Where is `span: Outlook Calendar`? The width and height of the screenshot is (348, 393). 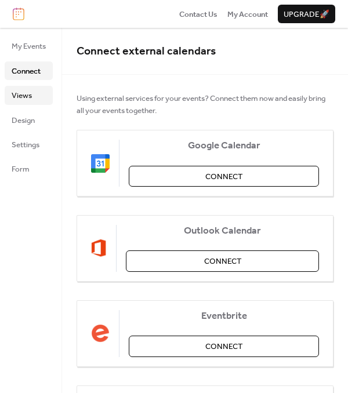 span: Outlook Calendar is located at coordinates (222, 231).